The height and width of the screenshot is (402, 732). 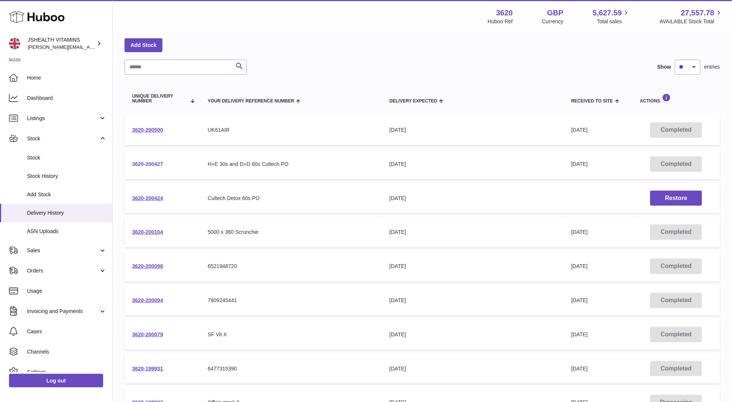 I want to click on a: 3620-200104, so click(x=147, y=232).